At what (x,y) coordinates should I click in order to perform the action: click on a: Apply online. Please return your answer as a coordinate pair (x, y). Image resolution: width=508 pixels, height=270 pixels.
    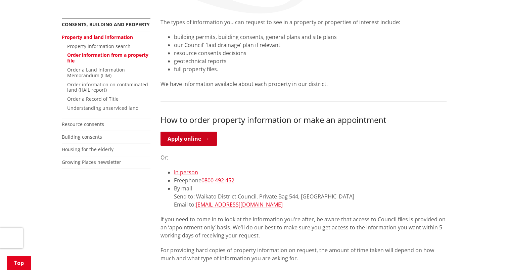
    Looking at the image, I should click on (189, 139).